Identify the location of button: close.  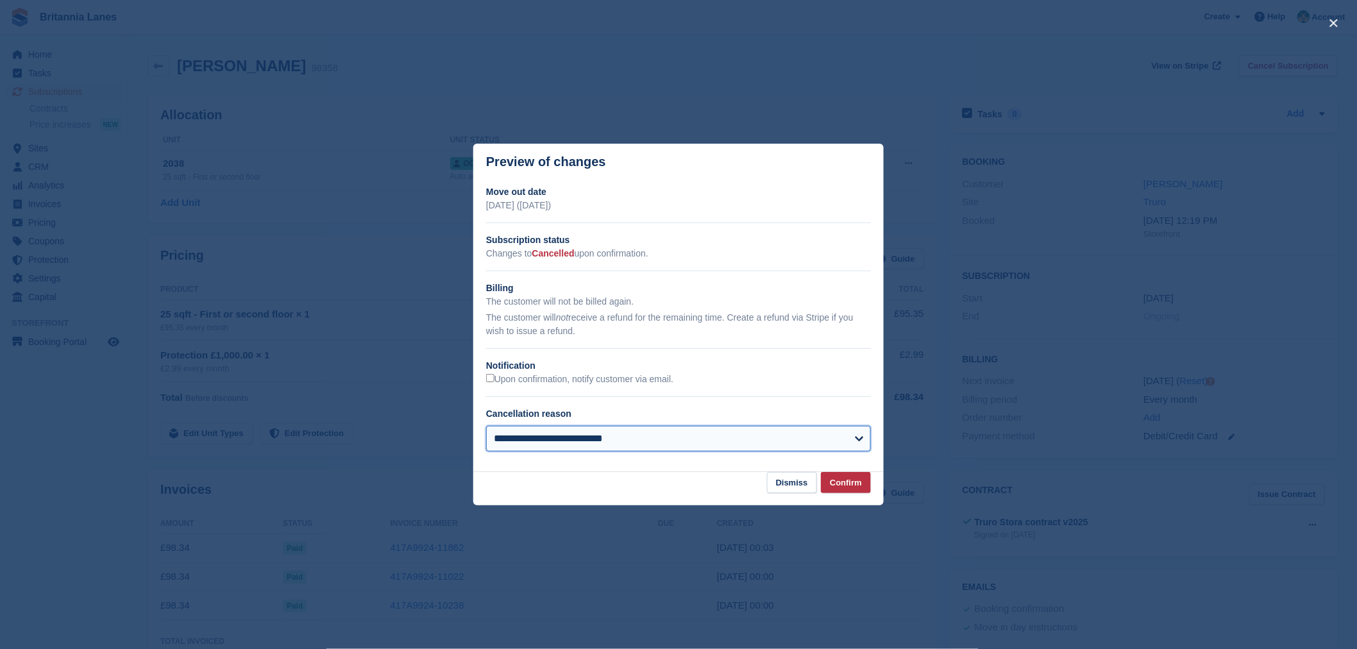
(1334, 23).